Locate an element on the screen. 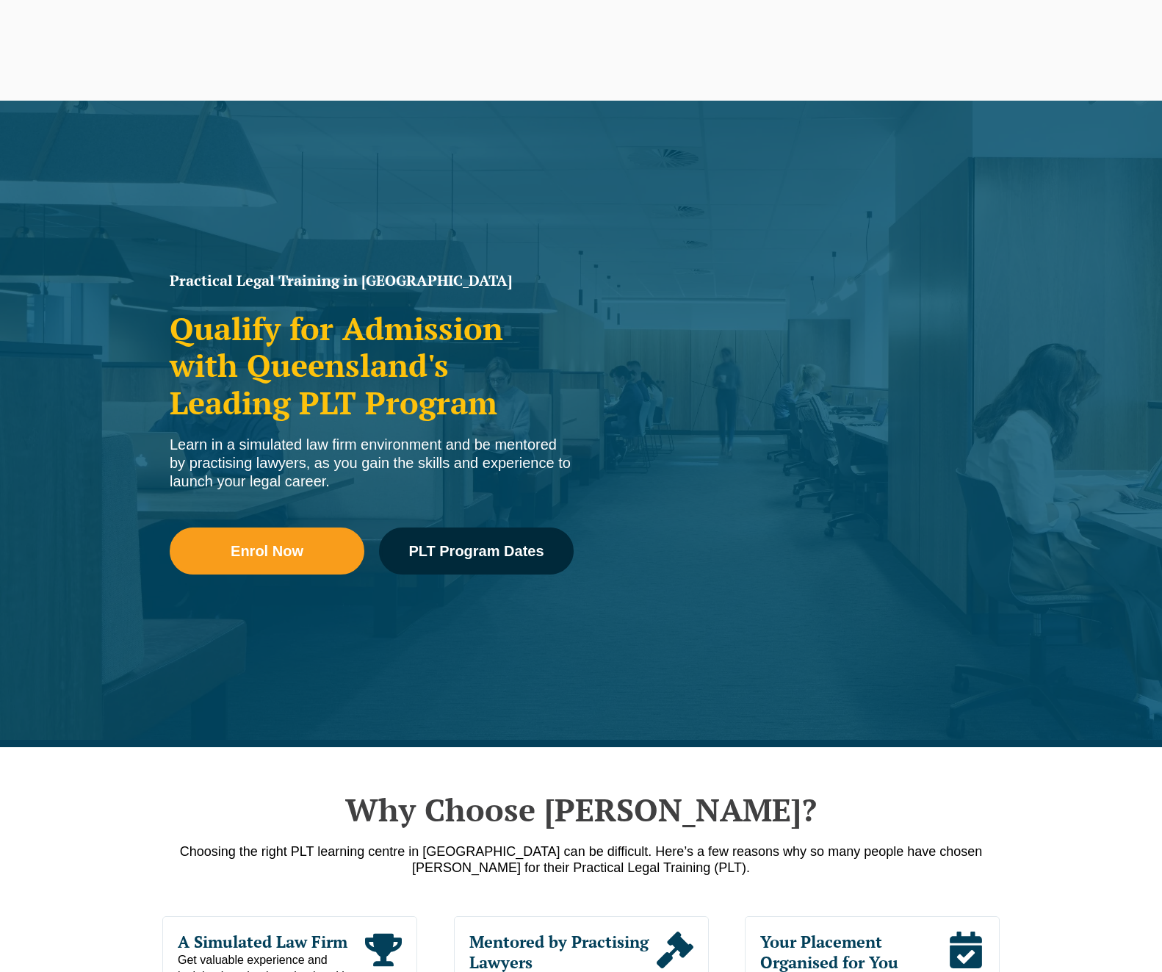  h2: Qualify for Admission with Queensland's Leading PLT Program is located at coordinates (372, 365).